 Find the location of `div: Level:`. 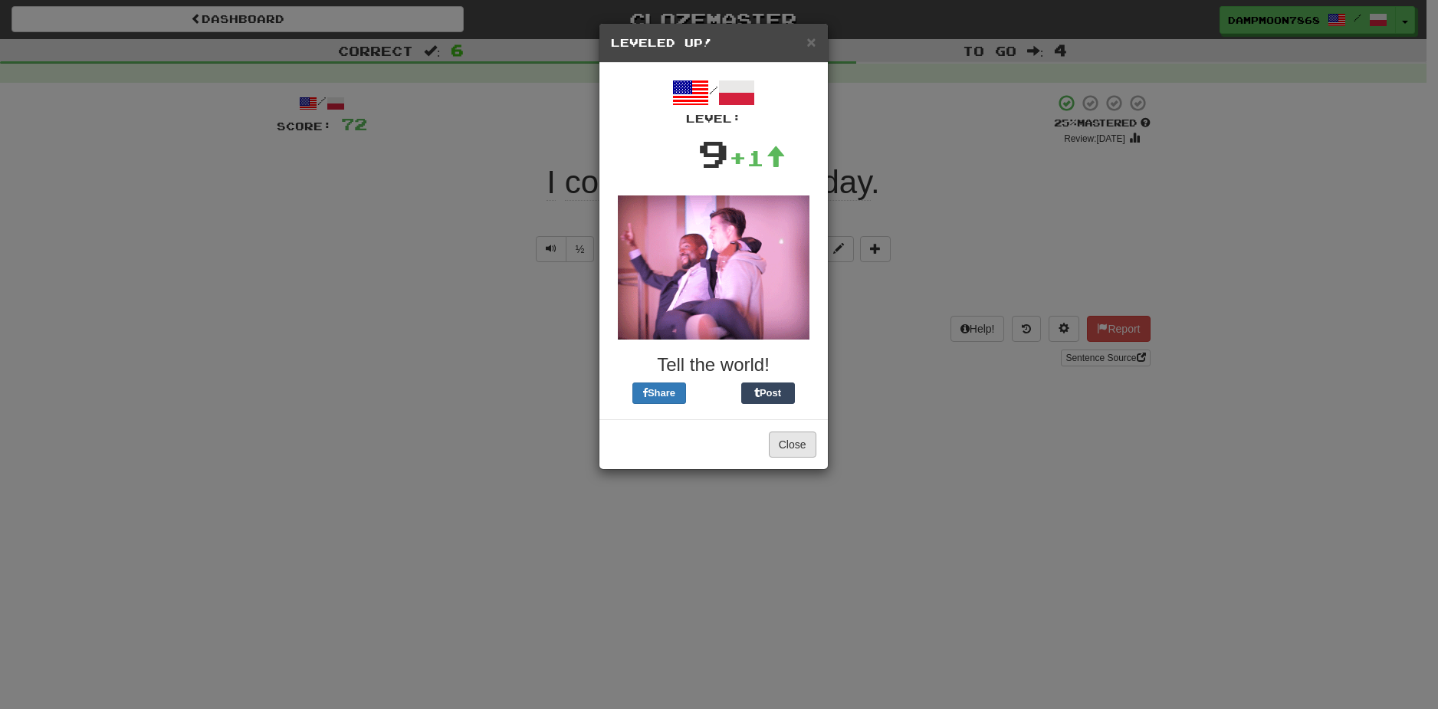

div: Level: is located at coordinates (714, 119).